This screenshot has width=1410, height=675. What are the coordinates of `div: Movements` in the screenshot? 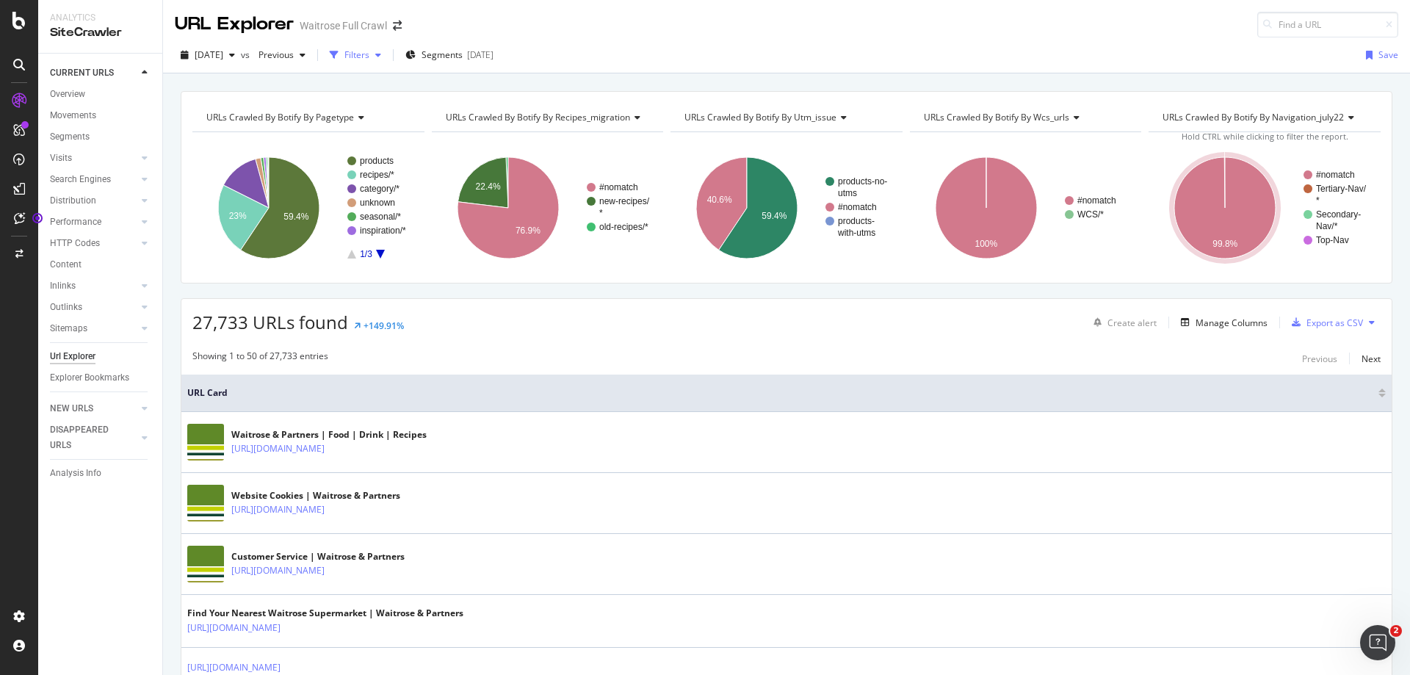 It's located at (73, 115).